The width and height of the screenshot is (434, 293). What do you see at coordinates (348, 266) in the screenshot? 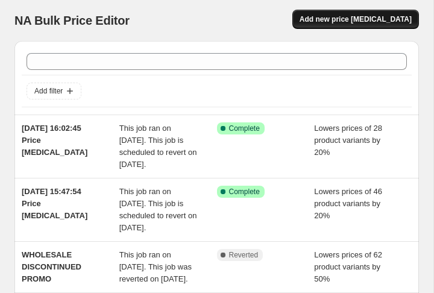
I see `span: Lowers prices of 62 product variants by 50%` at bounding box center [348, 266].